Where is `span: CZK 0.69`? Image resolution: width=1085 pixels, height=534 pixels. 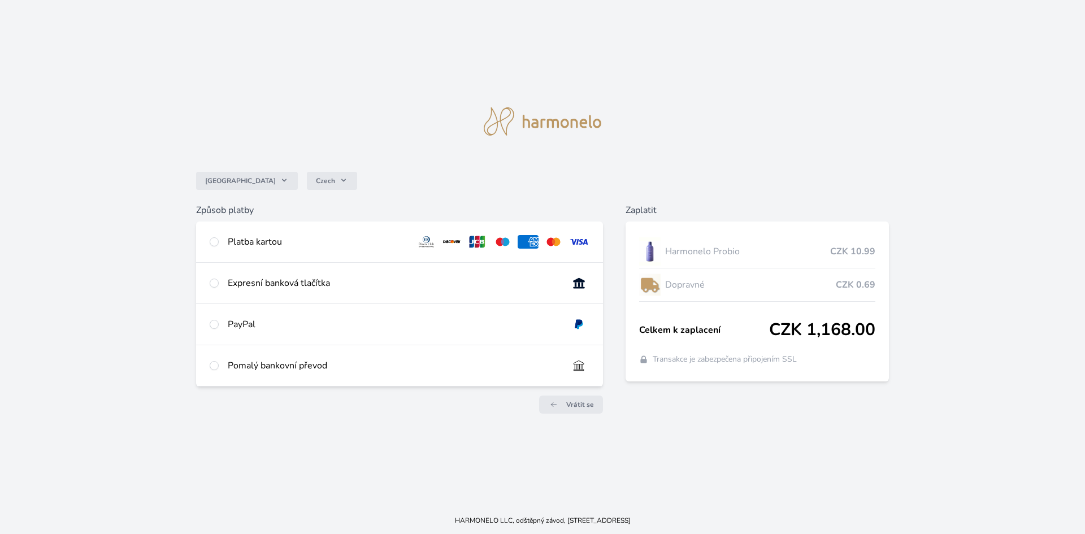 span: CZK 0.69 is located at coordinates (856, 285).